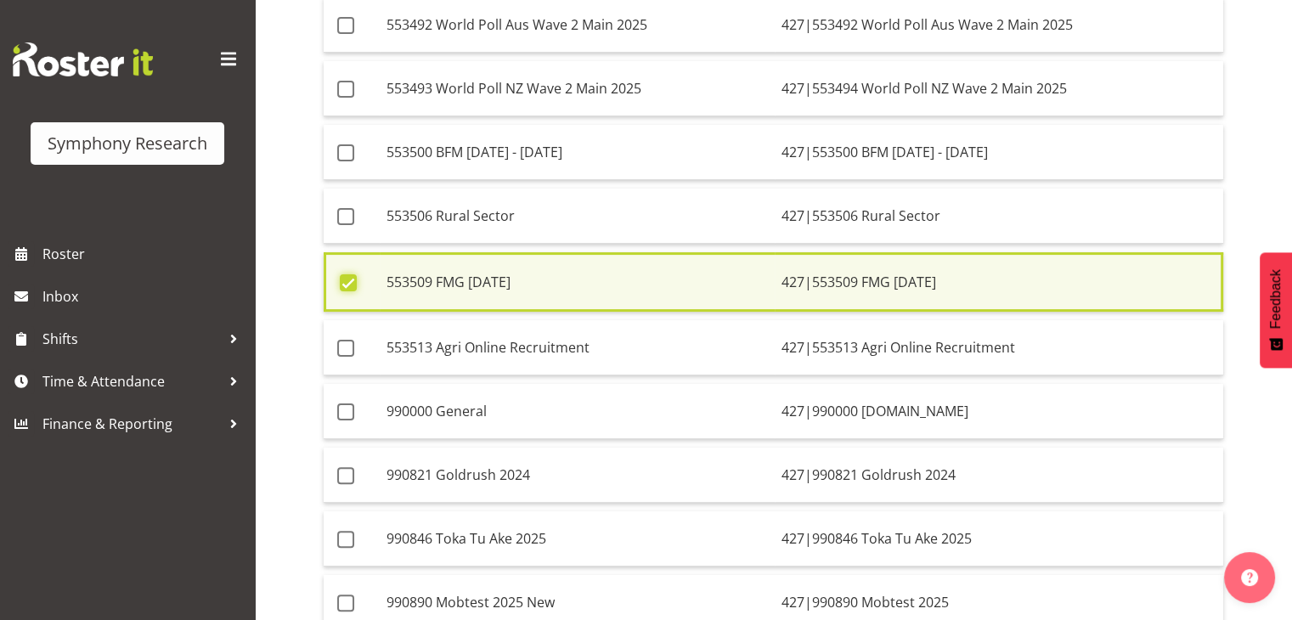  What do you see at coordinates (82, 59) in the screenshot?
I see `img: Rosterit website logo` at bounding box center [82, 59].